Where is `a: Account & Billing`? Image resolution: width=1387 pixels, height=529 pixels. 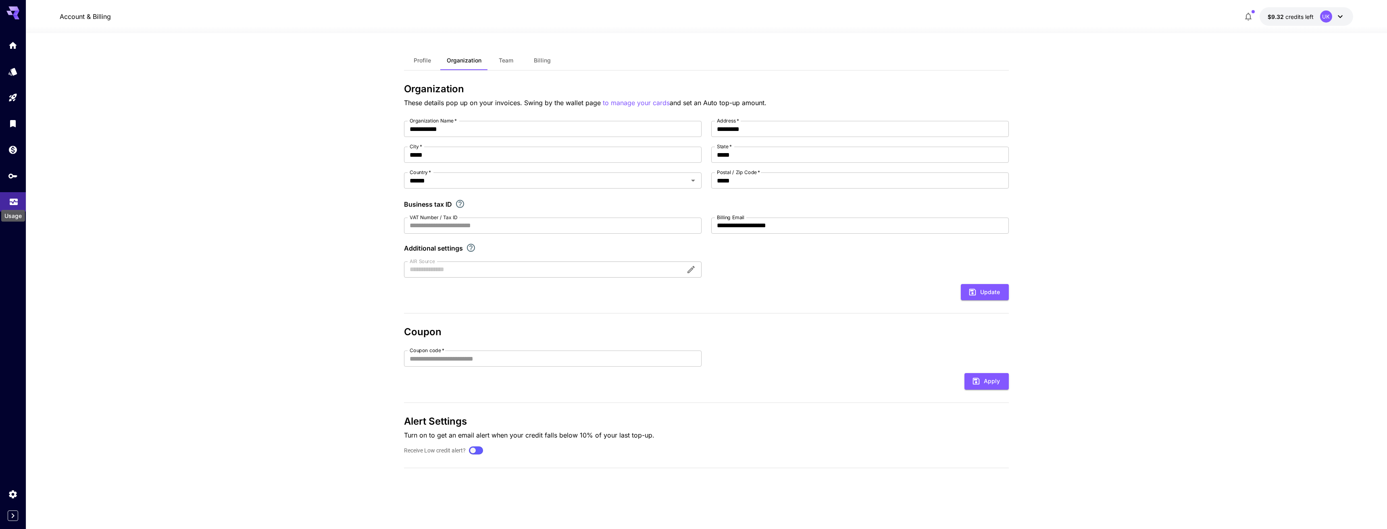 a: Account & Billing is located at coordinates (85, 17).